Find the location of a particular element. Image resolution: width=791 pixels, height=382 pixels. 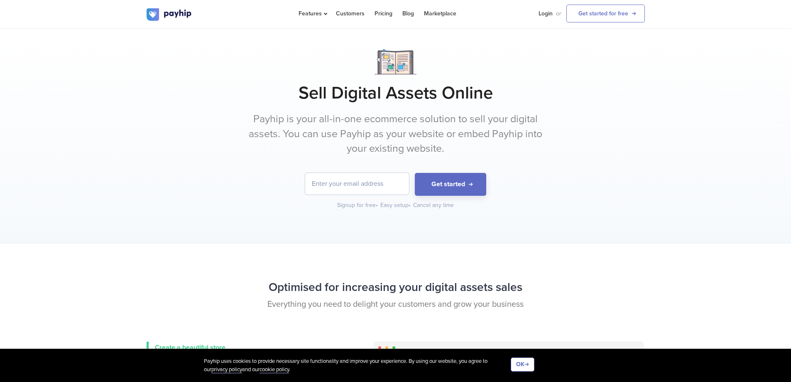

span: Create a beautiful store is located at coordinates (190, 347).